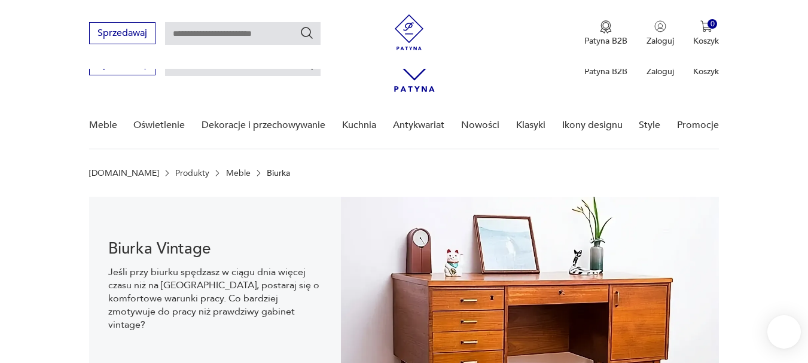 The image size is (808, 363). I want to click on img: Ikona medalu, so click(606, 27).